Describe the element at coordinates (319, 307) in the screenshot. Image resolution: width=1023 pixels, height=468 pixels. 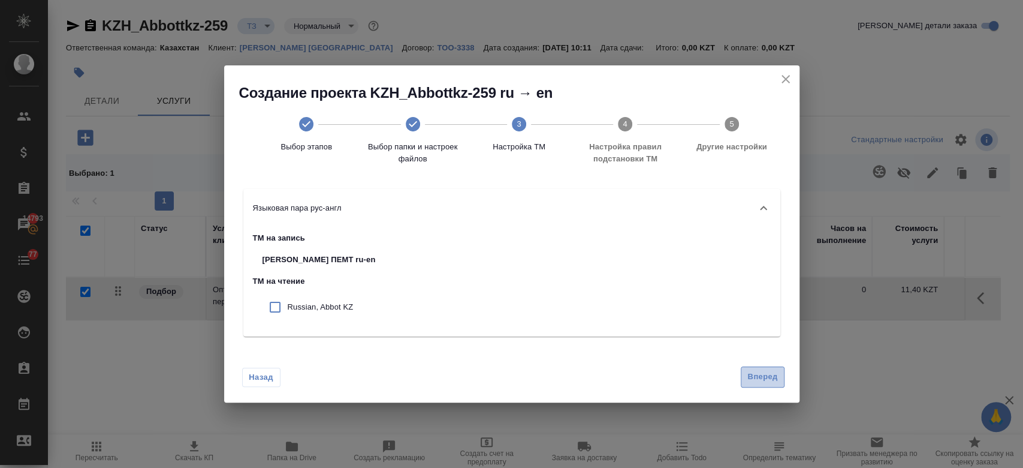
I see `div: Russian, Abbot KZ` at that location.